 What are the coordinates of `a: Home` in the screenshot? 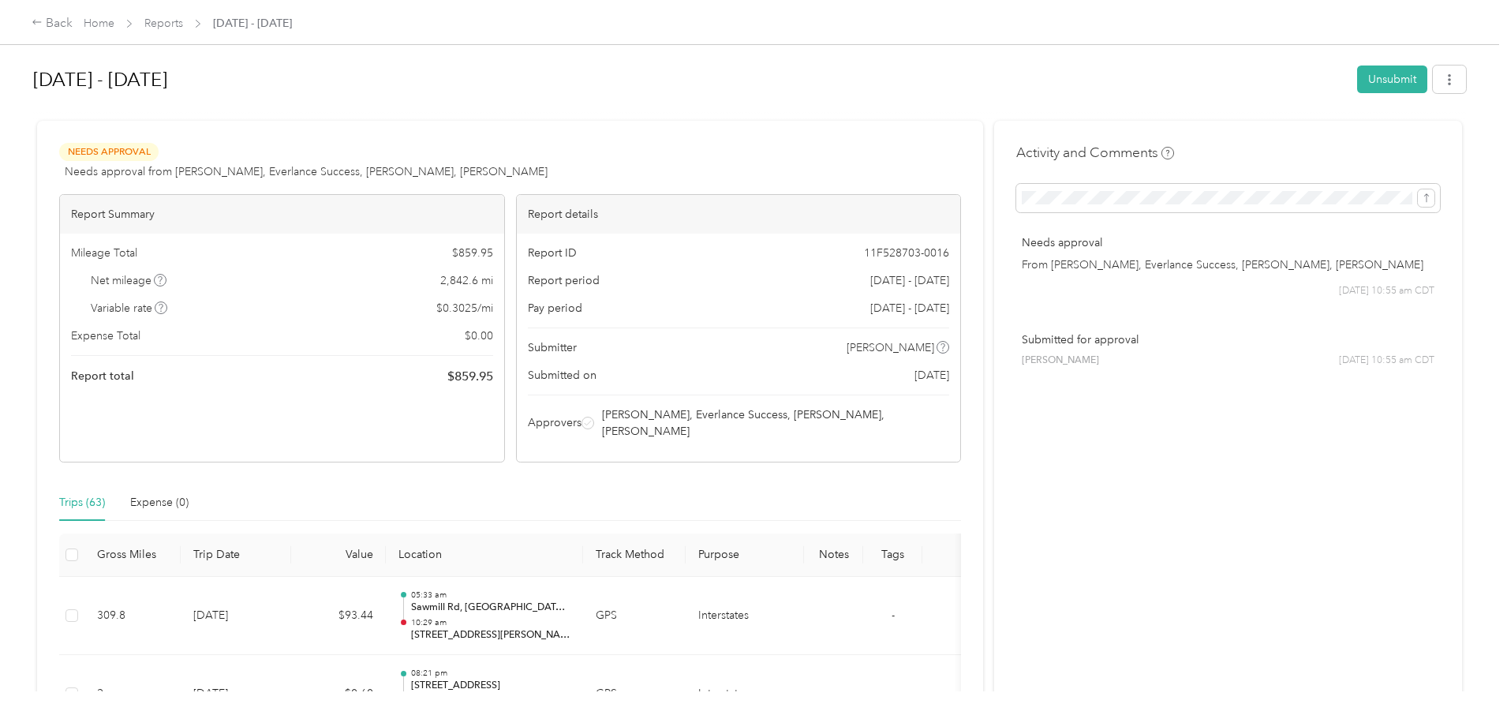 It's located at (99, 23).